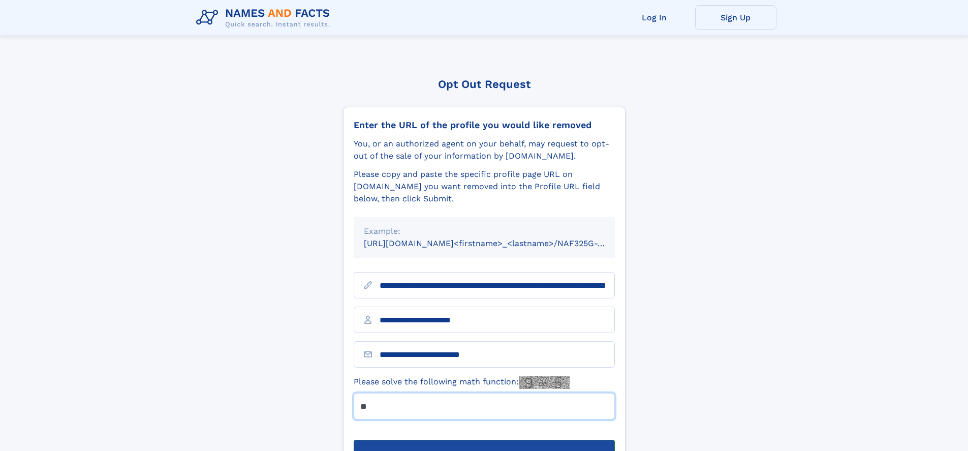  Describe the element at coordinates (484, 125) in the screenshot. I see `div: Enter the URL of the profile you would like removed` at that location.